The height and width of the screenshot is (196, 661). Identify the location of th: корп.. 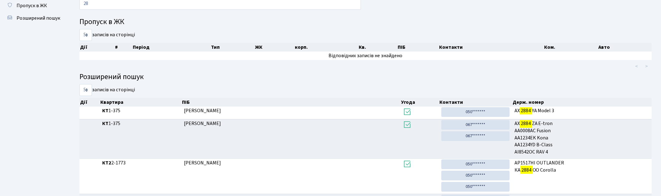
(327, 47).